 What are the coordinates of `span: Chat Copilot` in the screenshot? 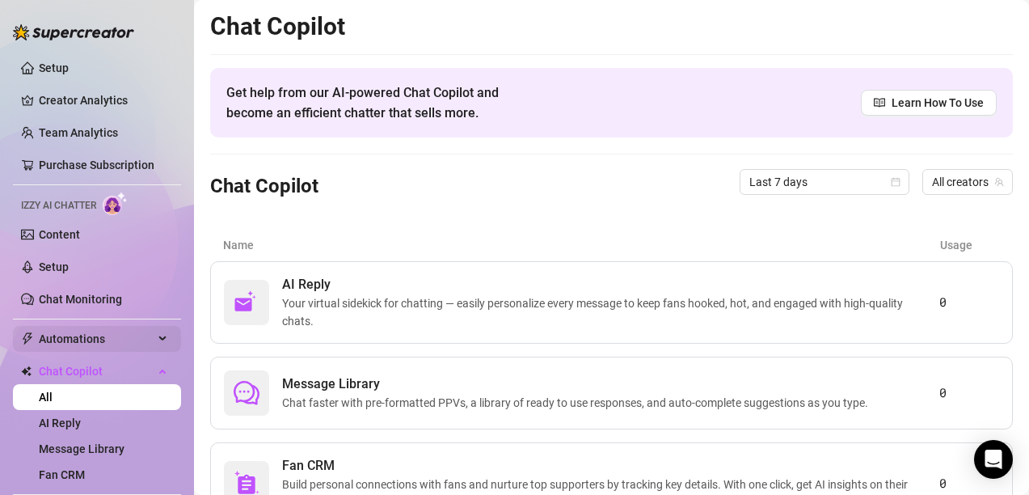 It's located at (96, 371).